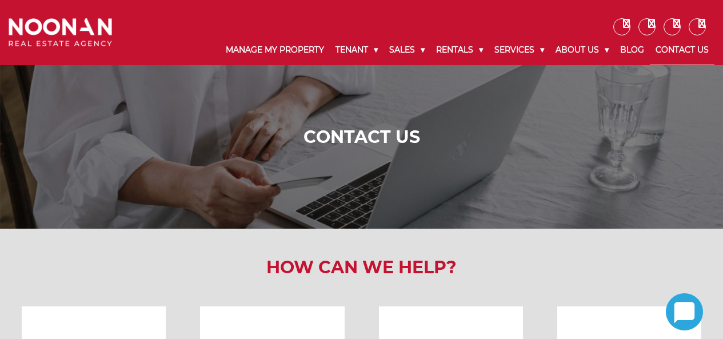 Image resolution: width=723 pixels, height=339 pixels. What do you see at coordinates (361, 137) in the screenshot?
I see `h1: Contact Us` at bounding box center [361, 137].